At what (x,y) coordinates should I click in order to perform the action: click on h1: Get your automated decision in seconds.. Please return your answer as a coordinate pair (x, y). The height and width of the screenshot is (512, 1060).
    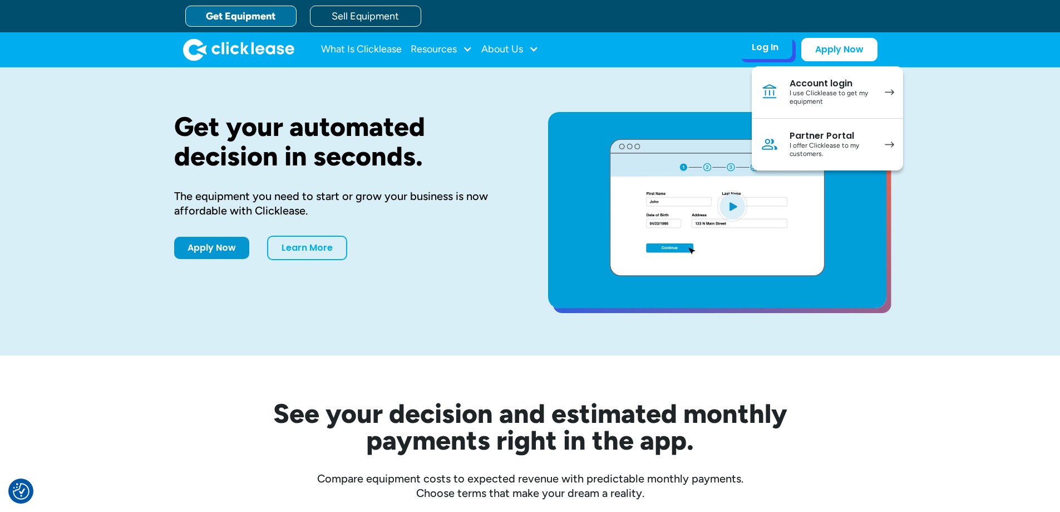
    Looking at the image, I should click on (343, 141).